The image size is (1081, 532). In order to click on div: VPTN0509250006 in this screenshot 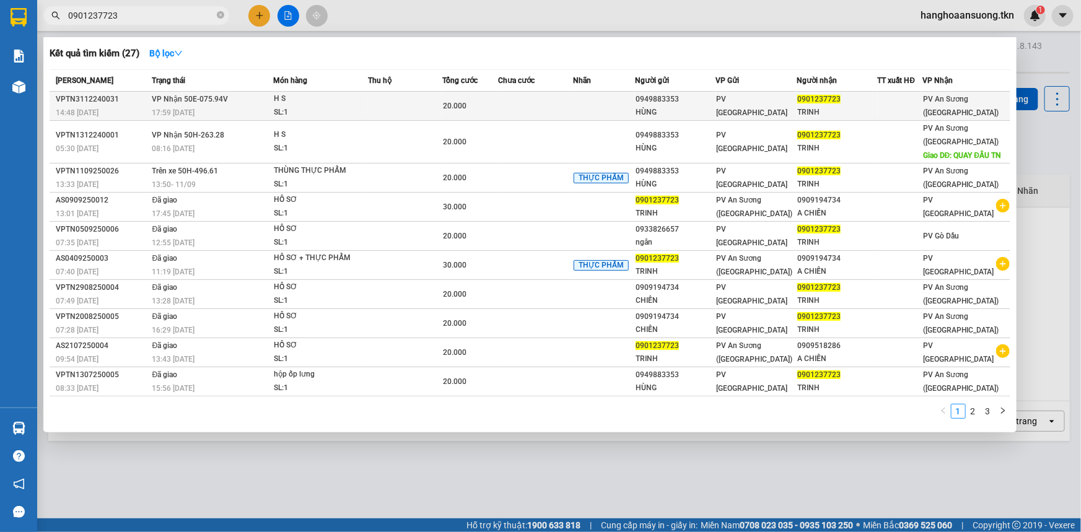, I will do `click(102, 229)`.